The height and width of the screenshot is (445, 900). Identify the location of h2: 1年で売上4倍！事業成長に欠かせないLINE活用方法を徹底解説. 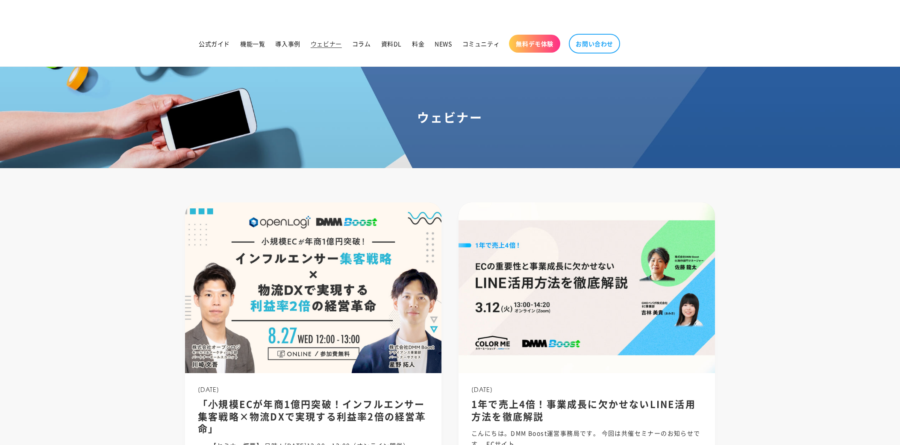
(587, 409).